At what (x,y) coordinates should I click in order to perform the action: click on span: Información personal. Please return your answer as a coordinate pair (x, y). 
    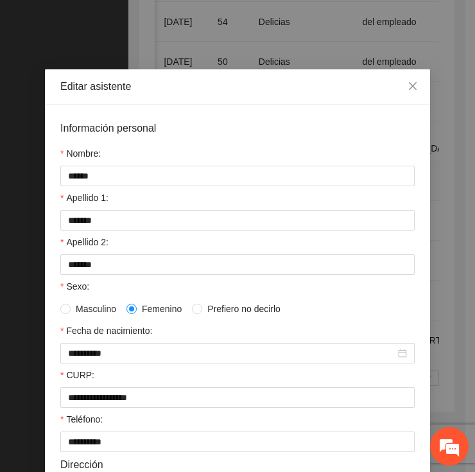
    Looking at the image, I should click on (108, 128).